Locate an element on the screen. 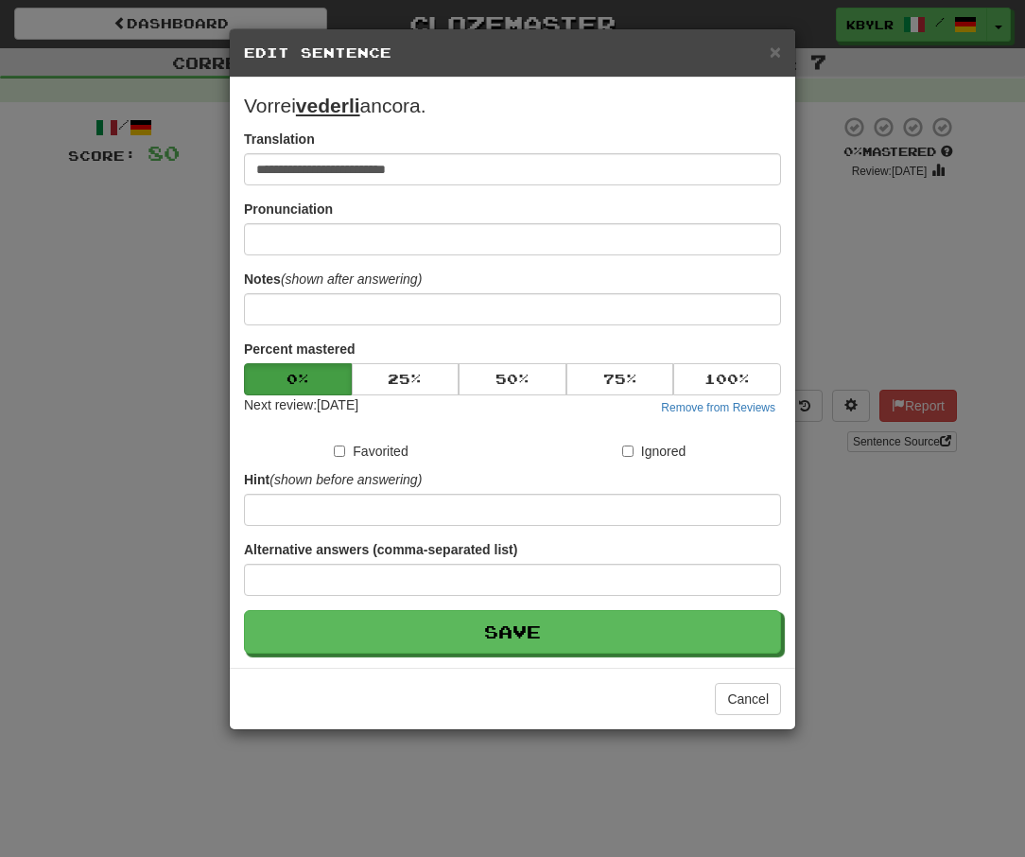 The image size is (1025, 857). u: vederli is located at coordinates (328, 105).